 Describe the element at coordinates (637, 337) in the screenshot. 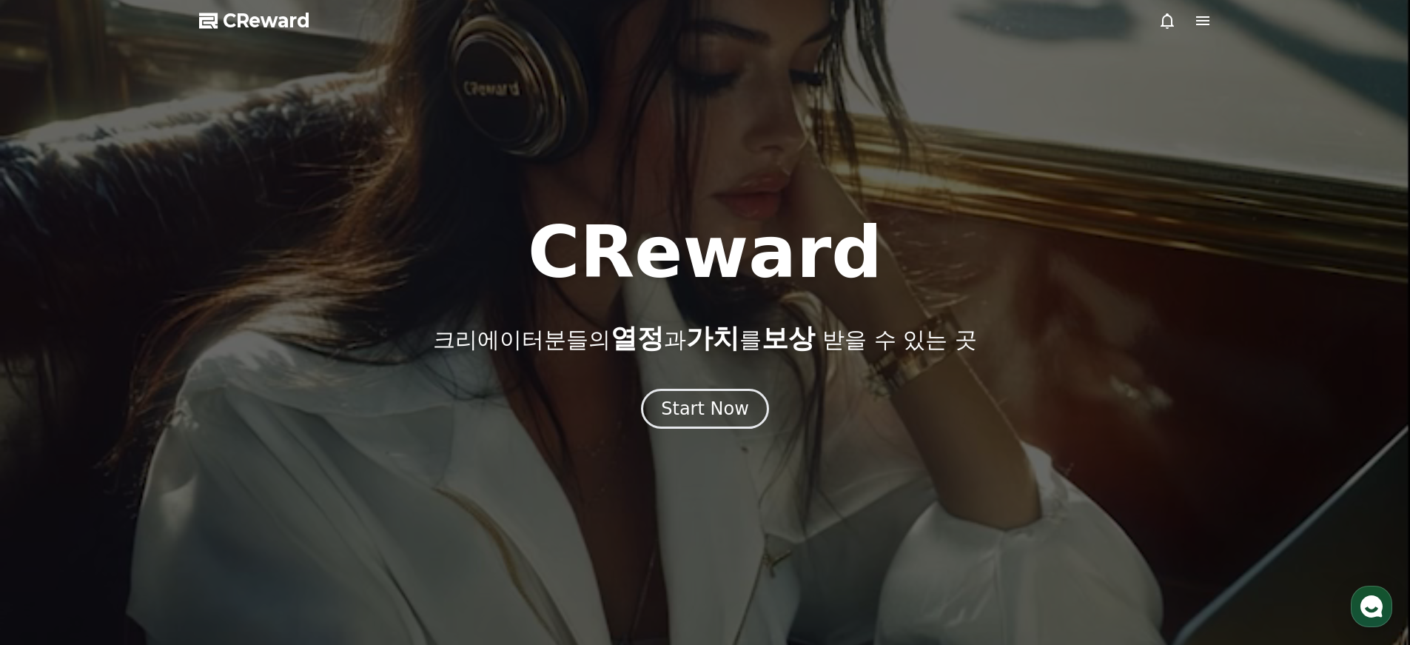

I see `span: 열정` at that location.